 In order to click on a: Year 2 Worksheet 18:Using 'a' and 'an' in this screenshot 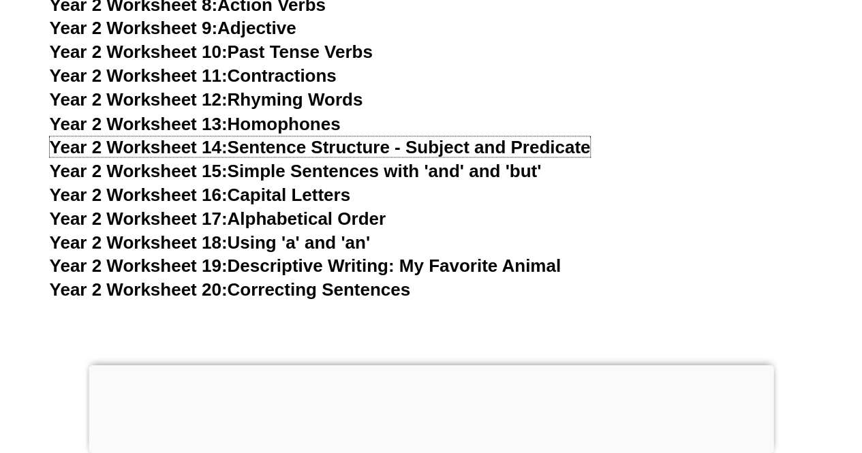, I will do `click(210, 242)`.